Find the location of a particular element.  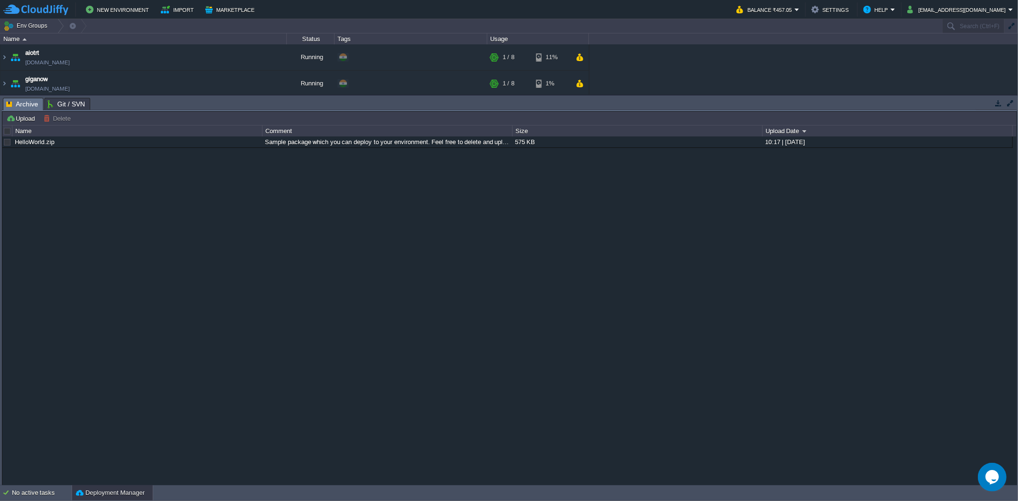

div: Usage is located at coordinates (538, 39).